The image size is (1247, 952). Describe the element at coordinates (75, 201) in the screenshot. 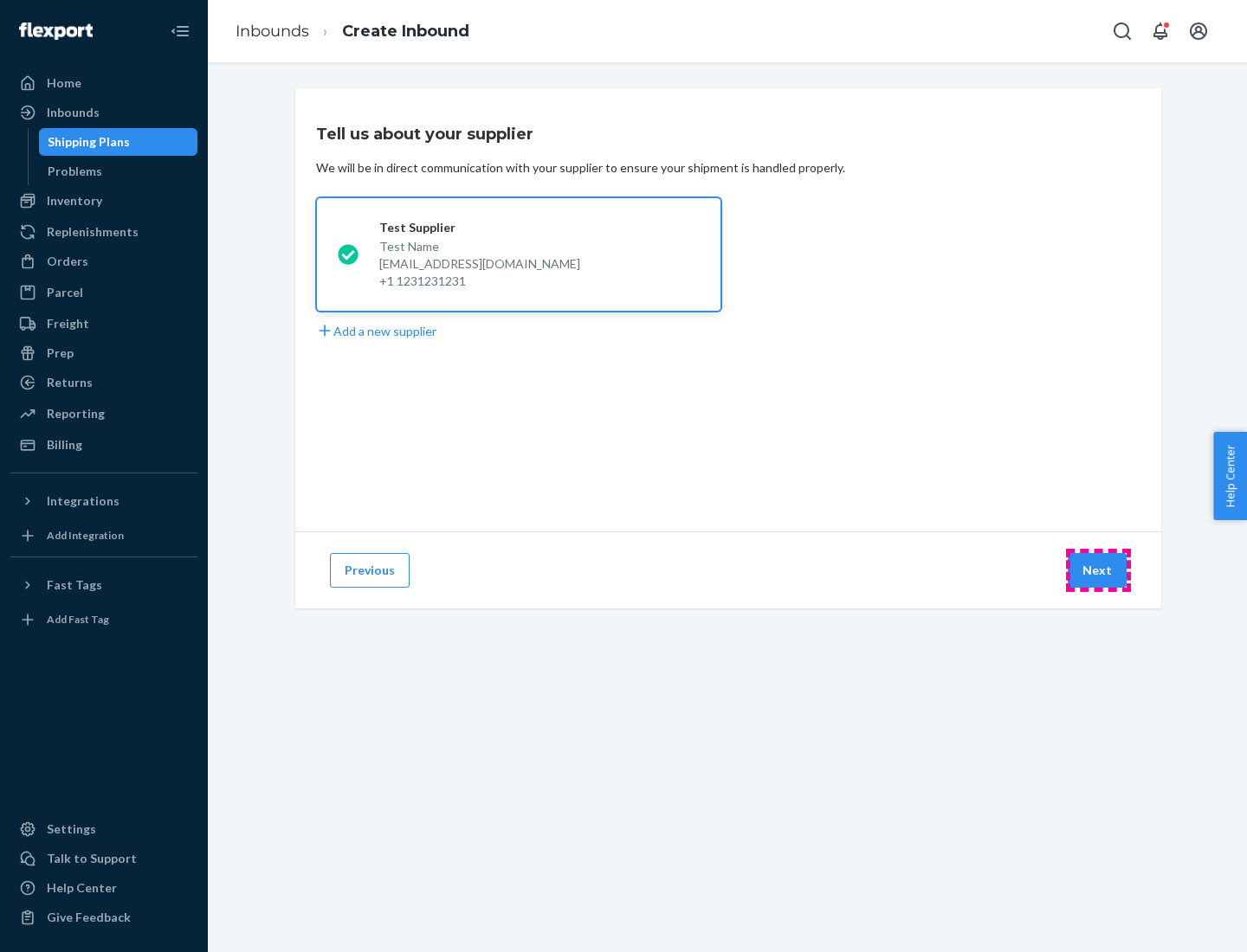

I see `div: Inventory` at that location.